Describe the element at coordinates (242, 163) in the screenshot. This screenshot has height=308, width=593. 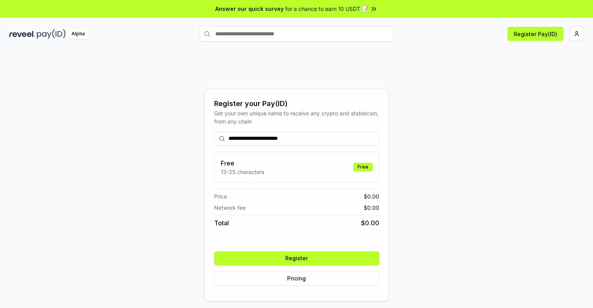
I see `h3: Free` at that location.